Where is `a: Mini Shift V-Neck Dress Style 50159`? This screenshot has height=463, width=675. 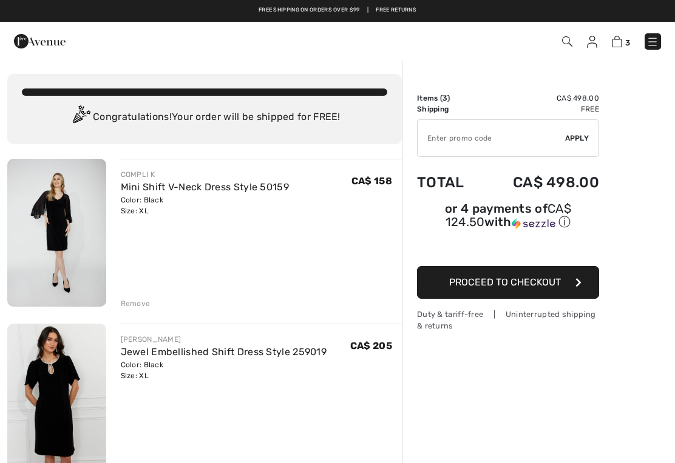
a: Mini Shift V-Neck Dress Style 50159 is located at coordinates (205, 187).